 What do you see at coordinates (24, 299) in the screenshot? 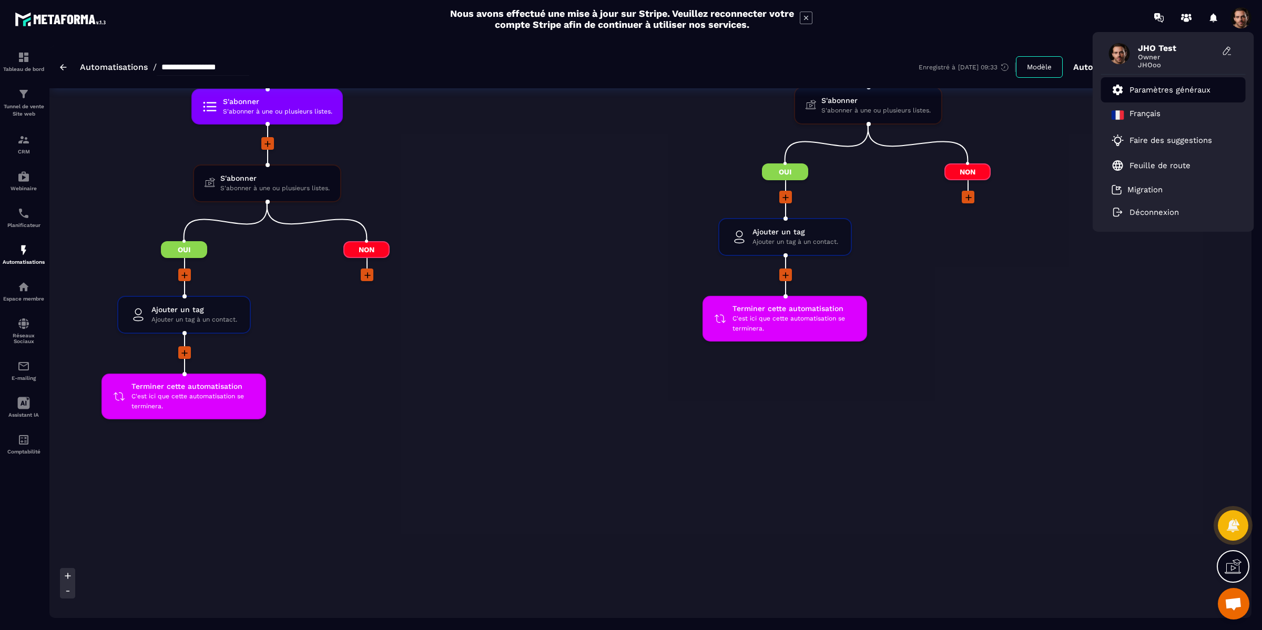
I see `p: Espace membre` at bounding box center [24, 299].